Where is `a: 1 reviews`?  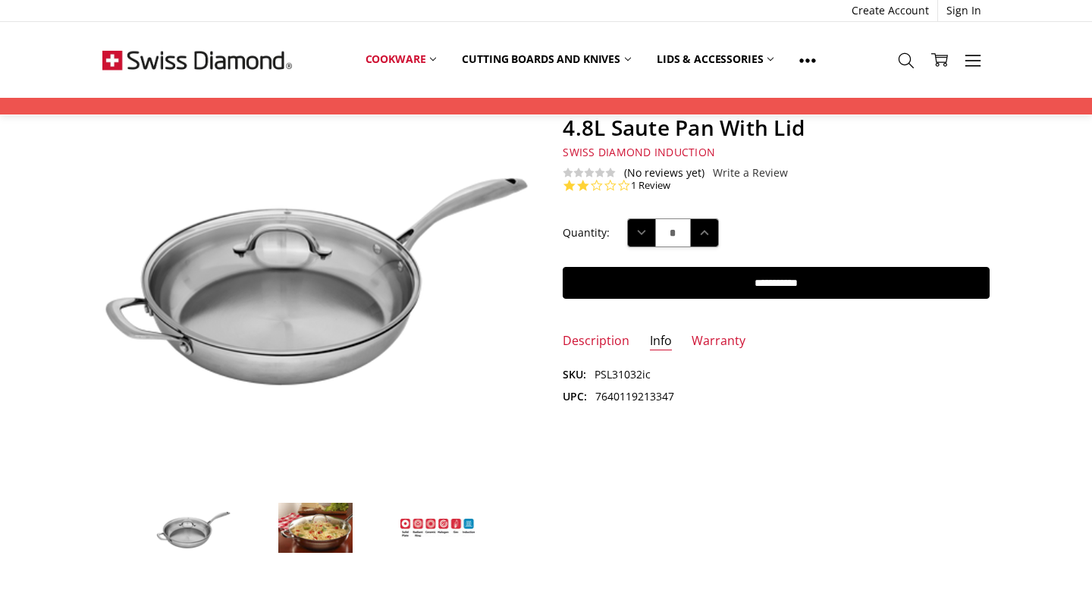 a: 1 reviews is located at coordinates (650, 186).